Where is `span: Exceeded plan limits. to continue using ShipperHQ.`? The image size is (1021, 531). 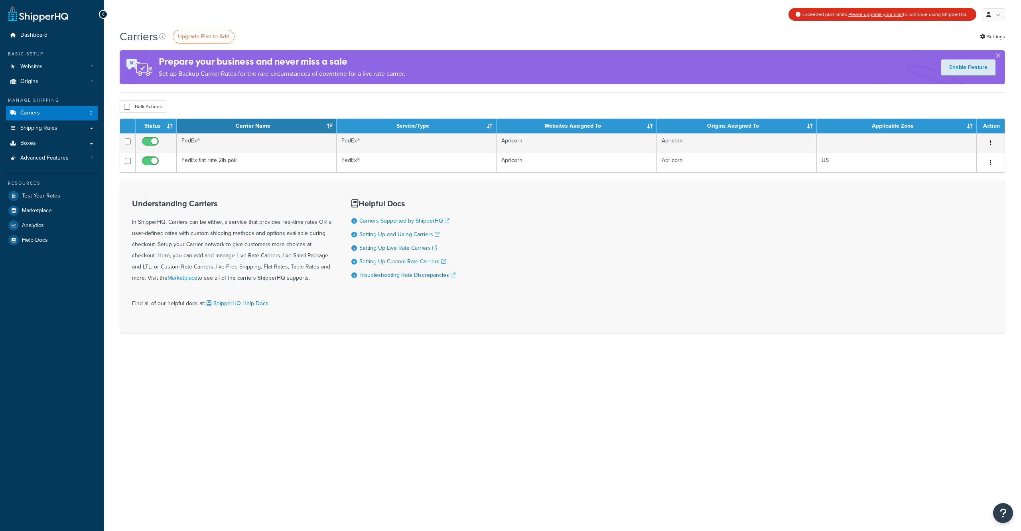 span: Exceeded plan limits. to continue using ShipperHQ. is located at coordinates (884, 14).